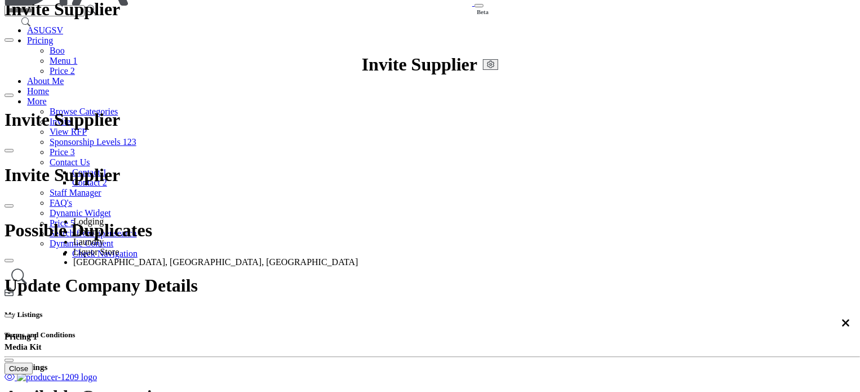  Describe the element at coordinates (57, 50) in the screenshot. I see `a: Boo` at that location.